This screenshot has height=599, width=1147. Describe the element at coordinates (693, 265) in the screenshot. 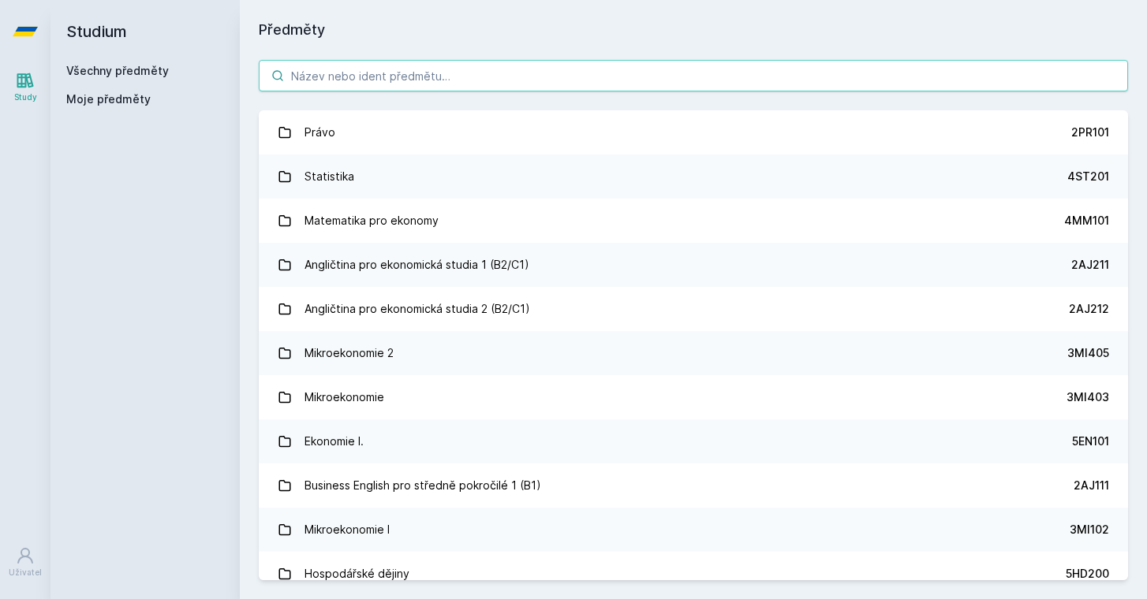

I see `a: Angličtina pro ekonomická studia 1 (B2/C1) 2AJ211` at that location.